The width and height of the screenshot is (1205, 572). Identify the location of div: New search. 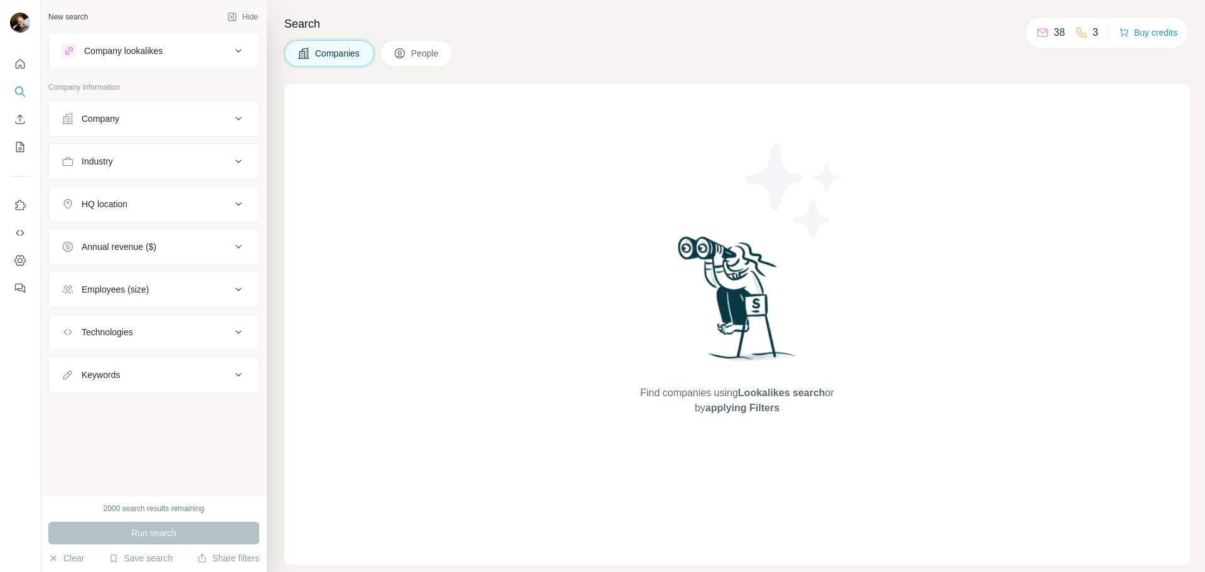
(68, 17).